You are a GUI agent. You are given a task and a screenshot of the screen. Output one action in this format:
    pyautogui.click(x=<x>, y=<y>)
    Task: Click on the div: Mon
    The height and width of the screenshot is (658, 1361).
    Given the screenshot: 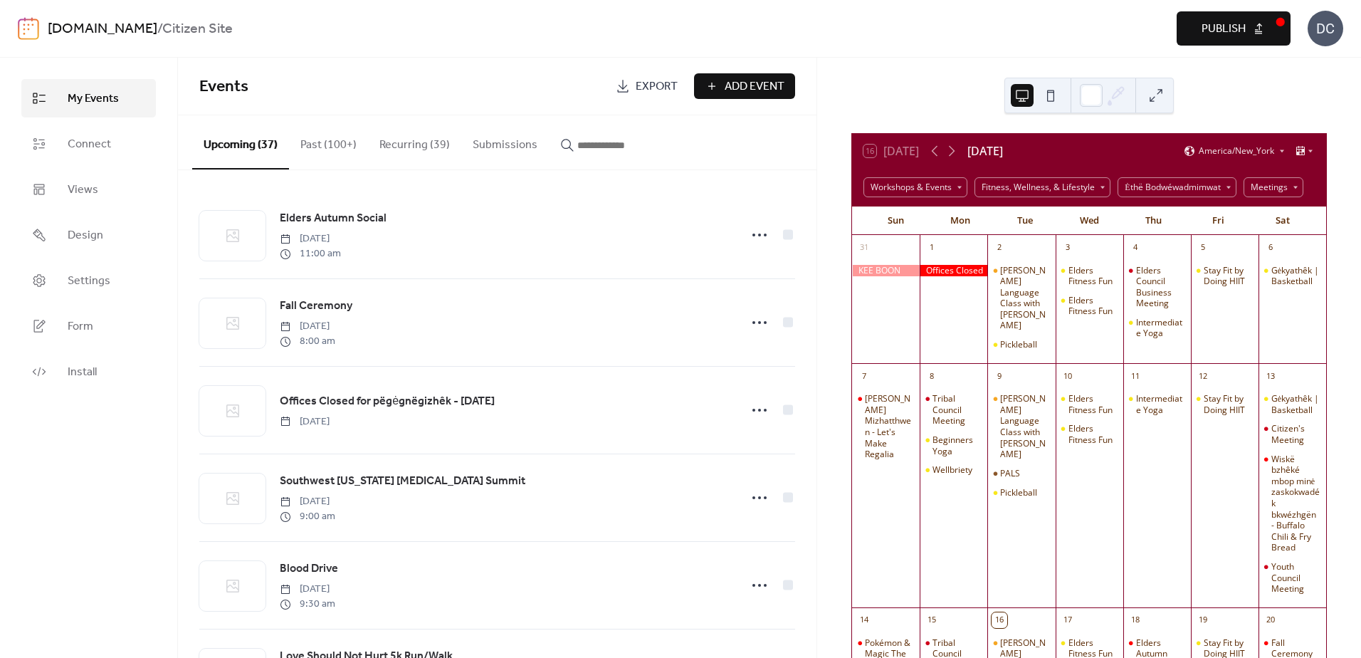 What is the action you would take?
    pyautogui.click(x=960, y=221)
    